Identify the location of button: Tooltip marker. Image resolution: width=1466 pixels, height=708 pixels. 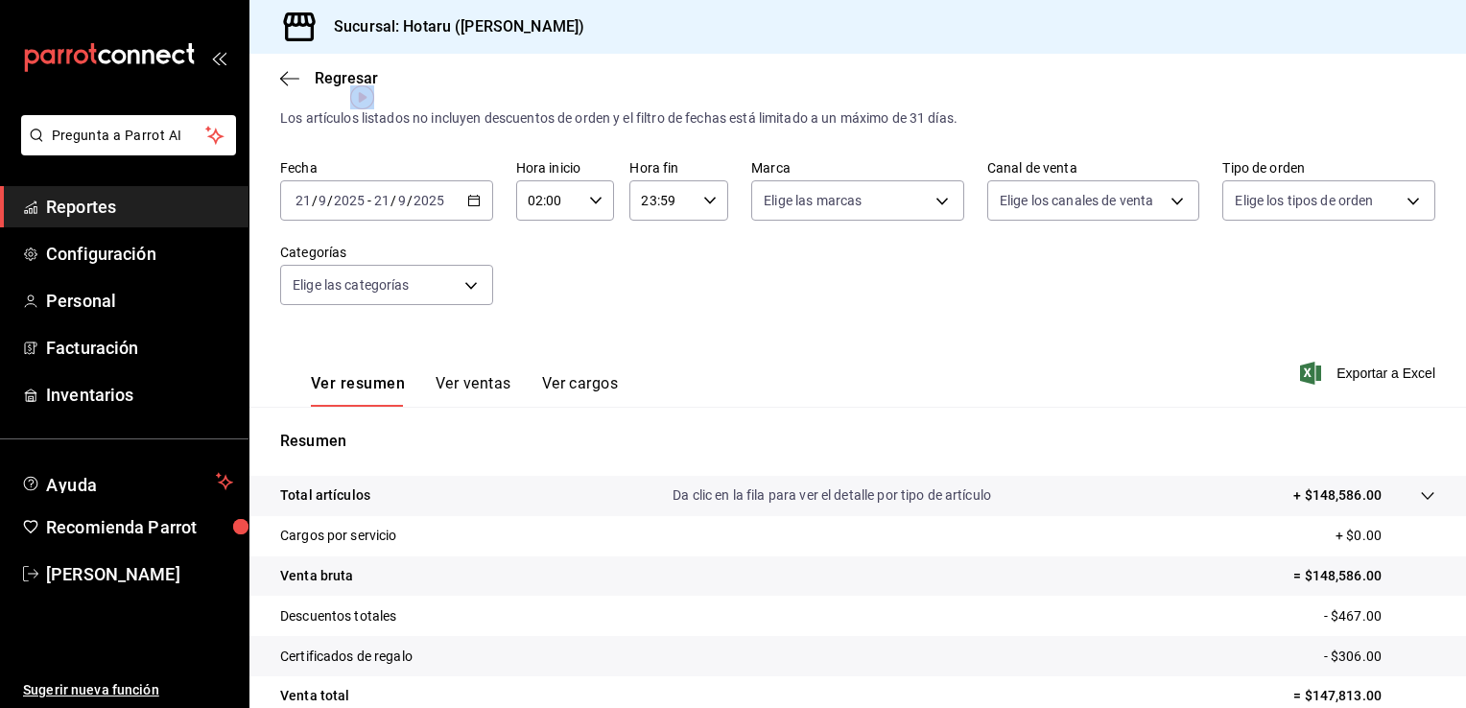
(362, 97).